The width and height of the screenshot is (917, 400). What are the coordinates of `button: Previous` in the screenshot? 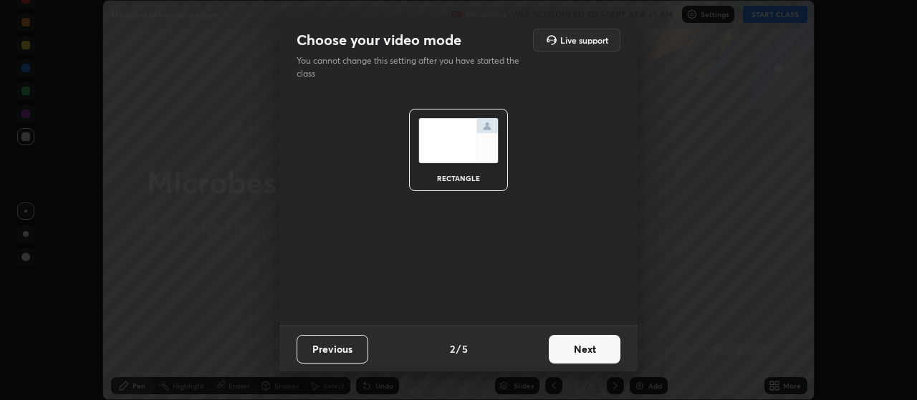 It's located at (332, 349).